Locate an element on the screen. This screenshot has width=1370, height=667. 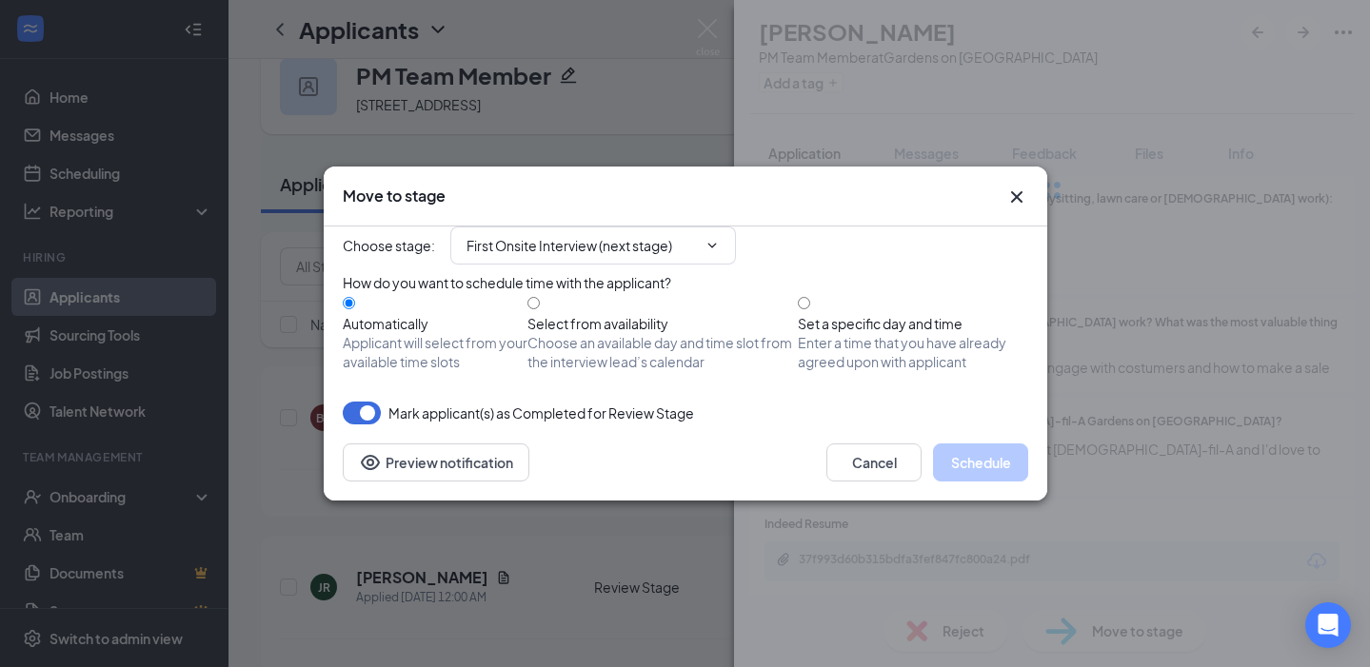
span: Choose an available day and time slot from the interview lead’s calendar is located at coordinates (663, 352).